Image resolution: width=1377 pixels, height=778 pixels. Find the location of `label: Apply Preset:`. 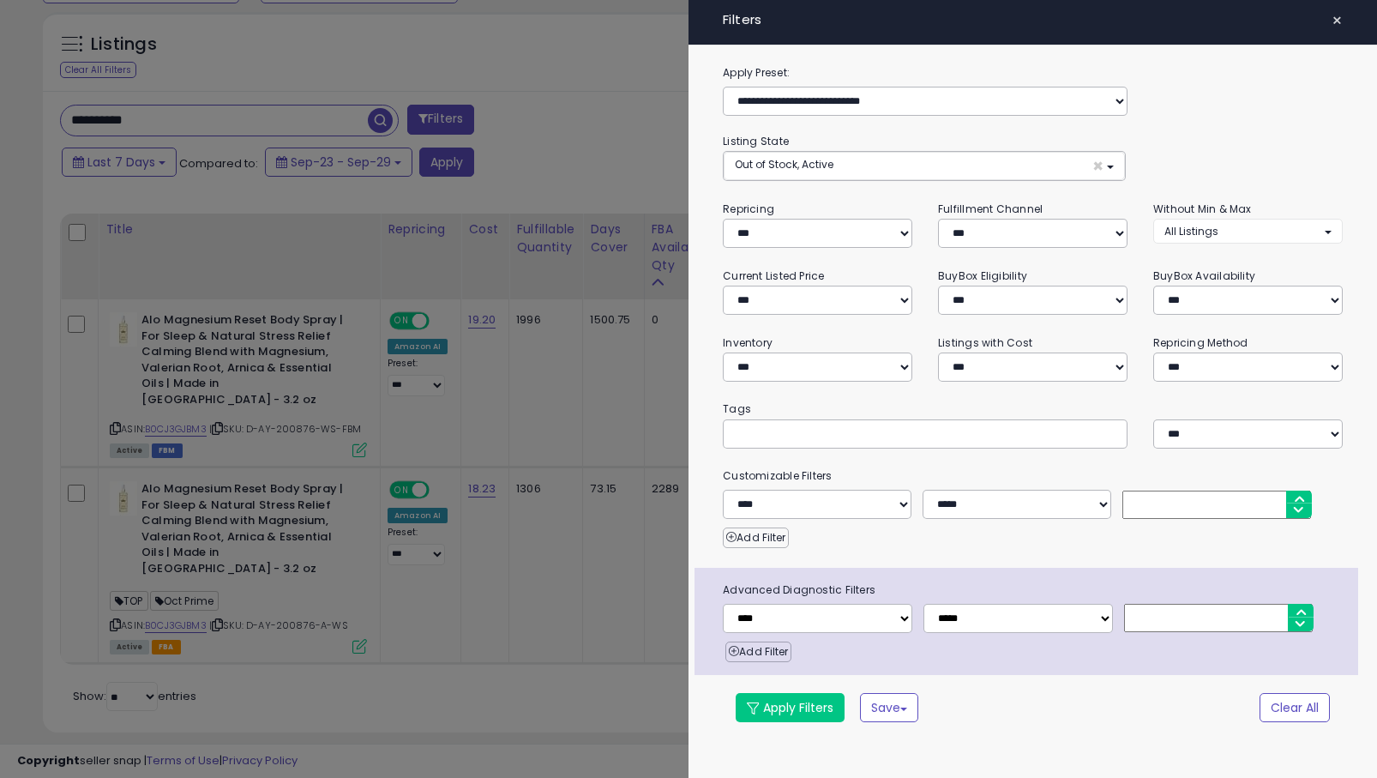

label: Apply Preset: is located at coordinates (1033, 73).